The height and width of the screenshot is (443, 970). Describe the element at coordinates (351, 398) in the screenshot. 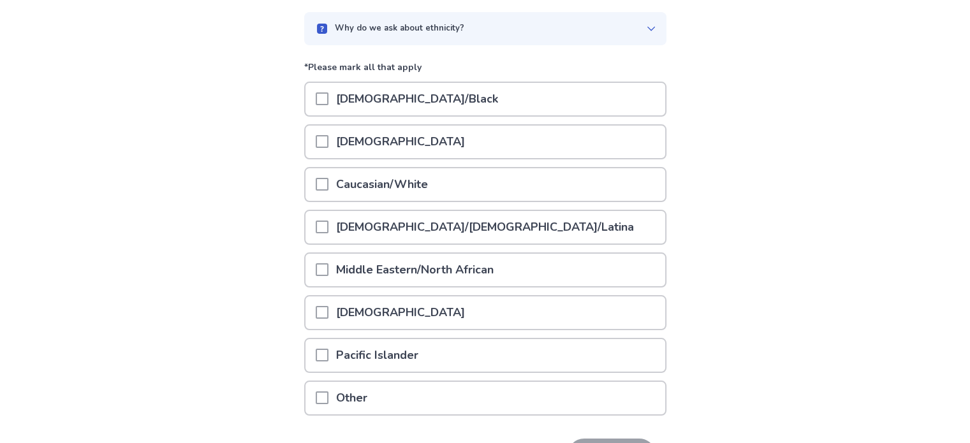

I see `p: Other` at that location.